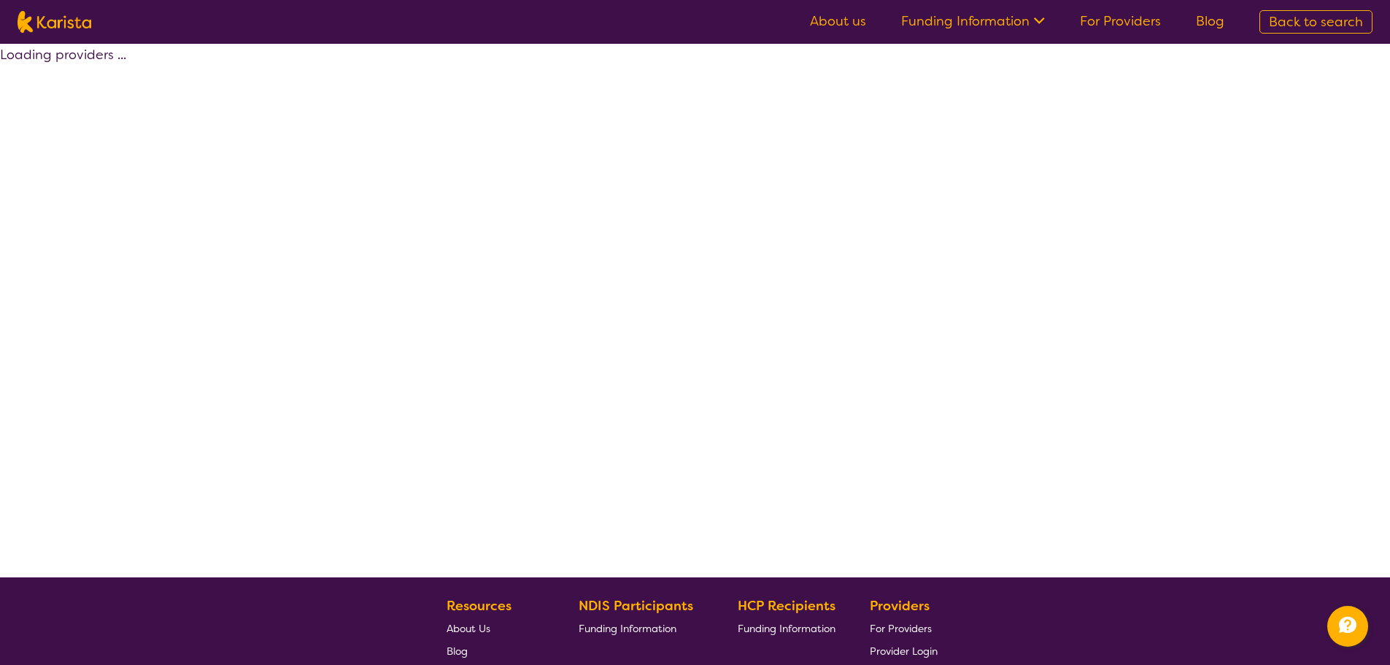  Describe the element at coordinates (469, 628) in the screenshot. I see `span: About Us` at that location.